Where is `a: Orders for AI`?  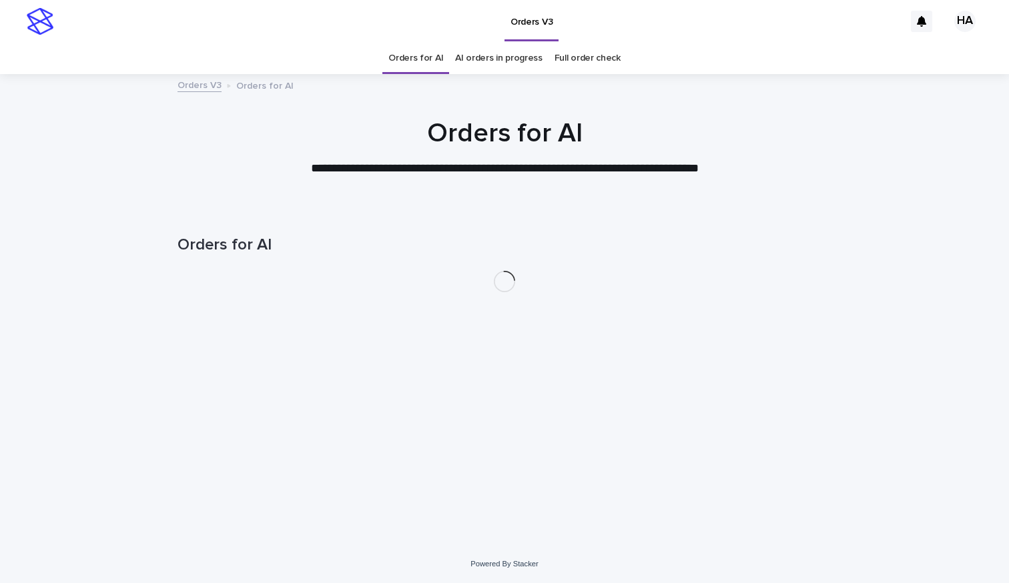
a: Orders for AI is located at coordinates (416, 58).